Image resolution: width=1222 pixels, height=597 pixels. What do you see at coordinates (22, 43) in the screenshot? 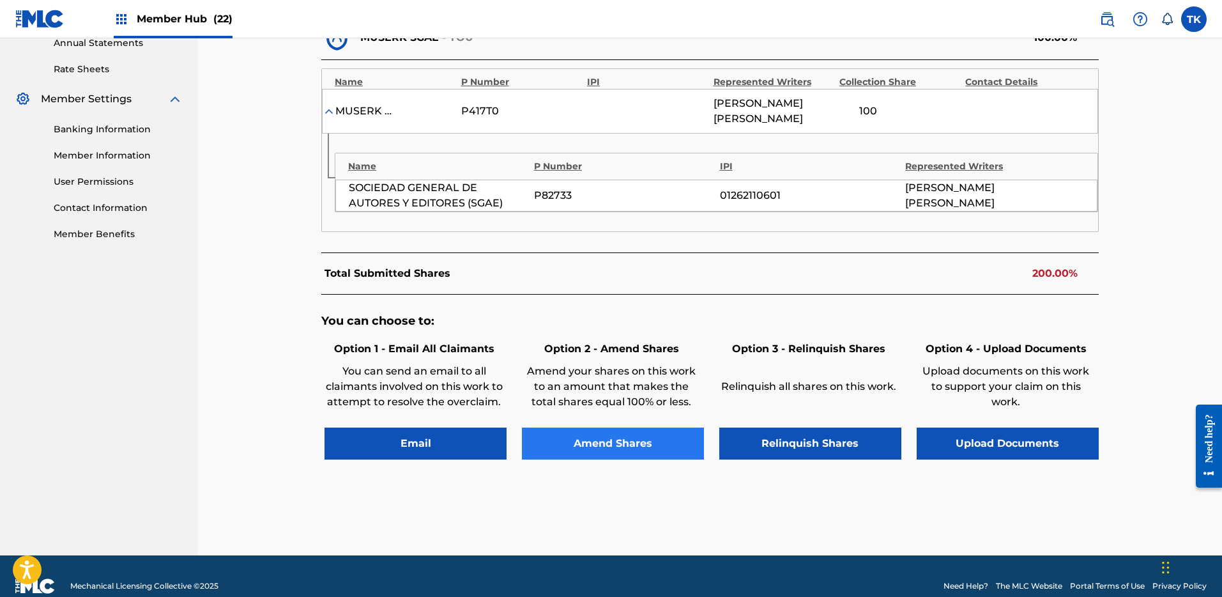
I see `div: Need help?` at bounding box center [22, 43].